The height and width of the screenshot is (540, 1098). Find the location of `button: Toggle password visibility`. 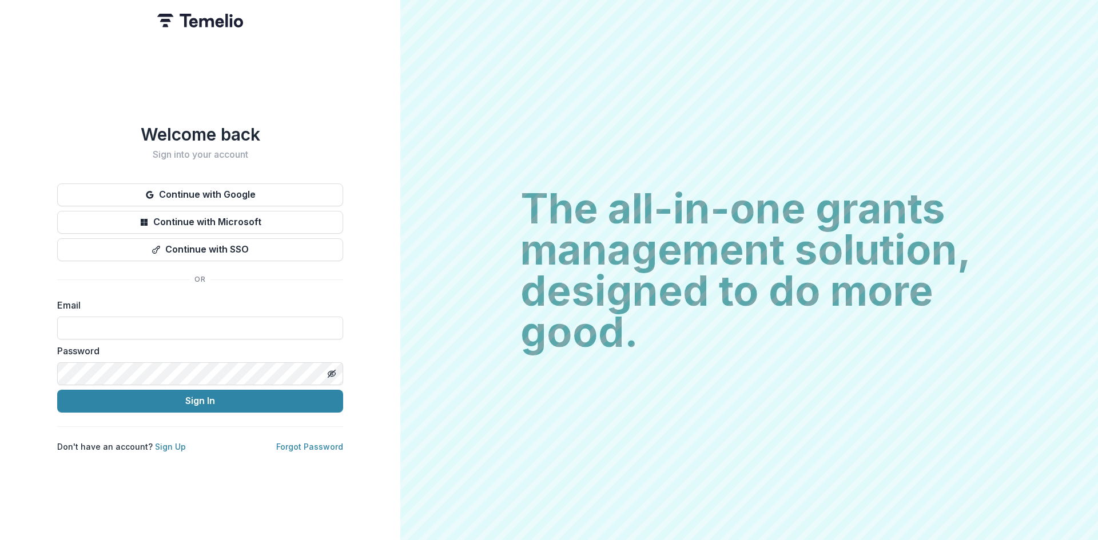

button: Toggle password visibility is located at coordinates (332, 374).